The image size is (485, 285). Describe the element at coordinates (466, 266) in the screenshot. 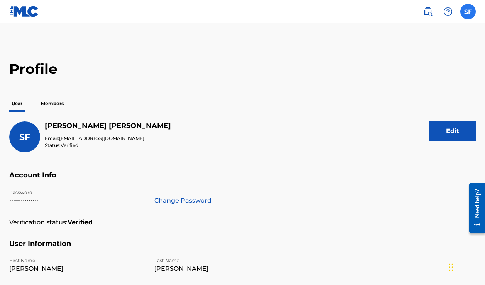

I see `div: Chat Widget` at that location.